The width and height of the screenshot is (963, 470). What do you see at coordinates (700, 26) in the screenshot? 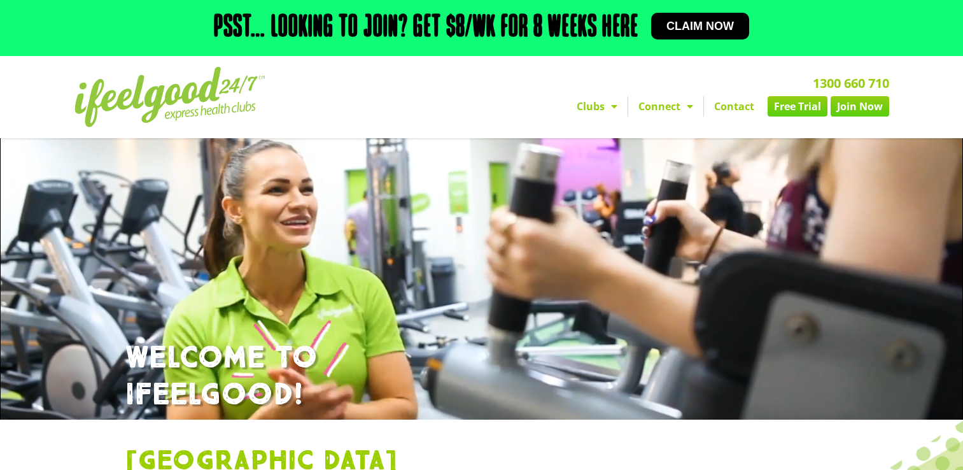
I see `a: Claim now` at bounding box center [700, 26].